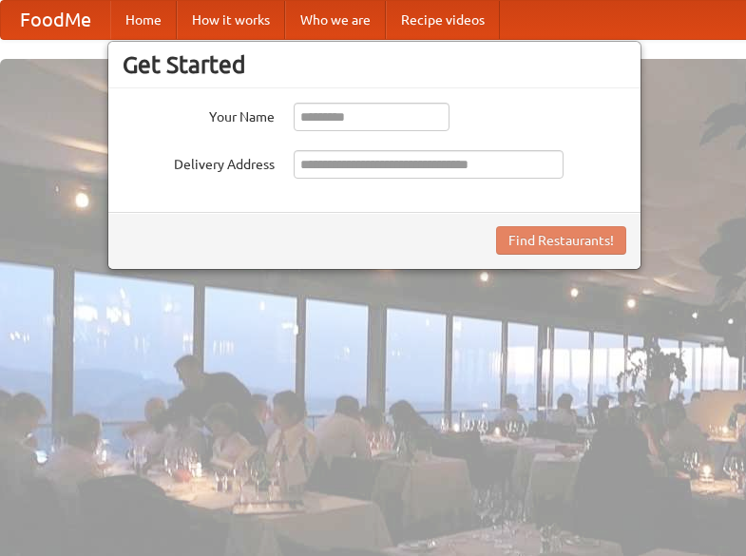  I want to click on a: Home, so click(143, 20).